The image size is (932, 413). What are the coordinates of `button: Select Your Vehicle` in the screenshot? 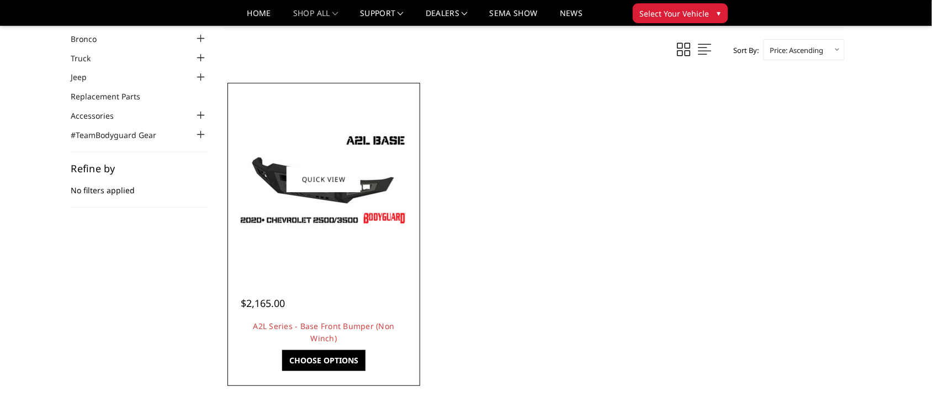 It's located at (680, 13).